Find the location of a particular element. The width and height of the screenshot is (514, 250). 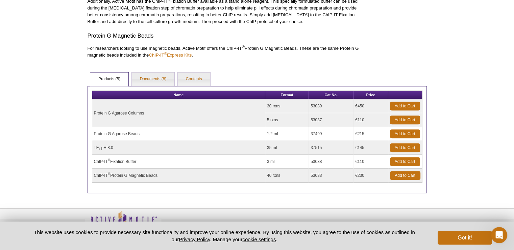

table: Click to Verify - This site chose Symantec SSL for secure e-commerce and confidential communicati... is located at coordinates (380, 228).